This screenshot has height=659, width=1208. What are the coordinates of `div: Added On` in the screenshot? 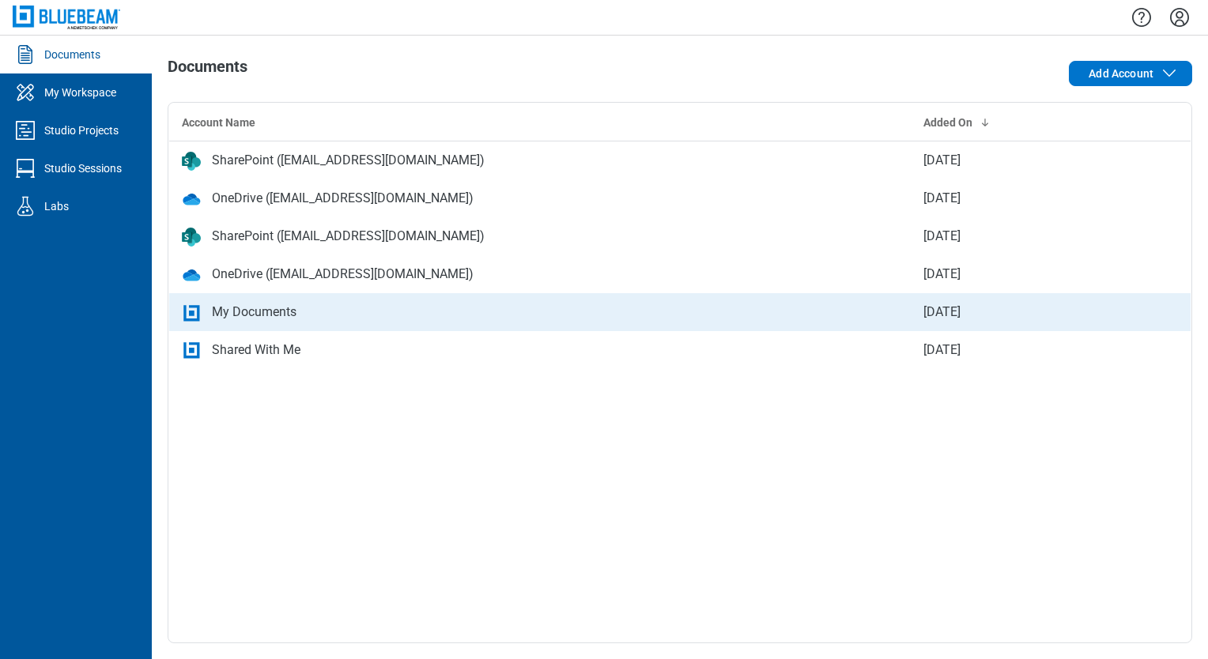 It's located at (1013, 123).